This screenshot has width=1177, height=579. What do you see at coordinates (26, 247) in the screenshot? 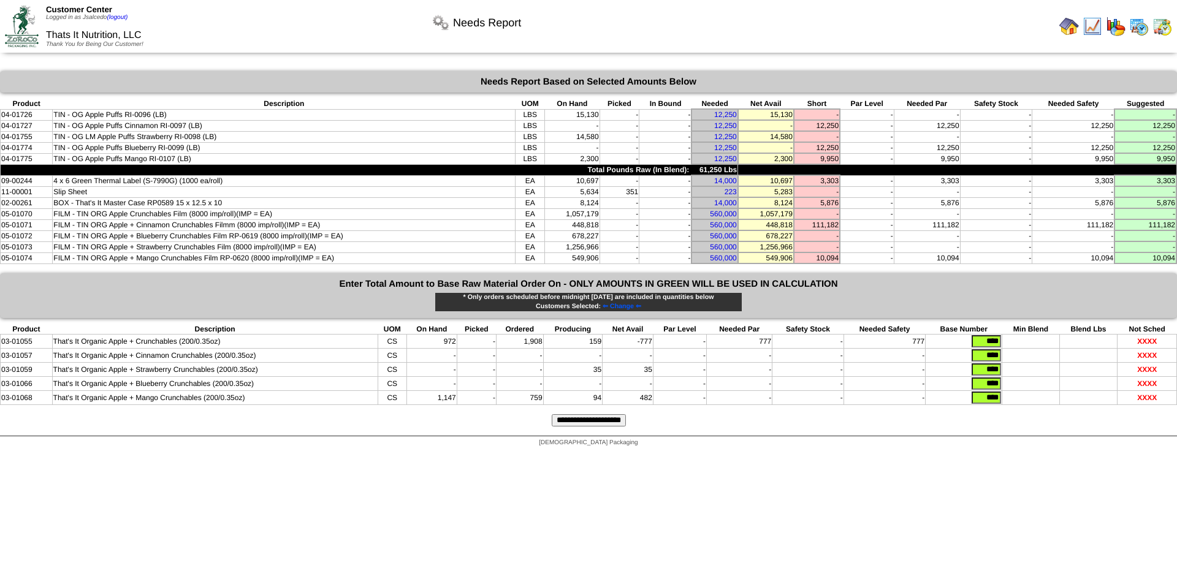
I see `td: 05-01073` at bounding box center [26, 247].